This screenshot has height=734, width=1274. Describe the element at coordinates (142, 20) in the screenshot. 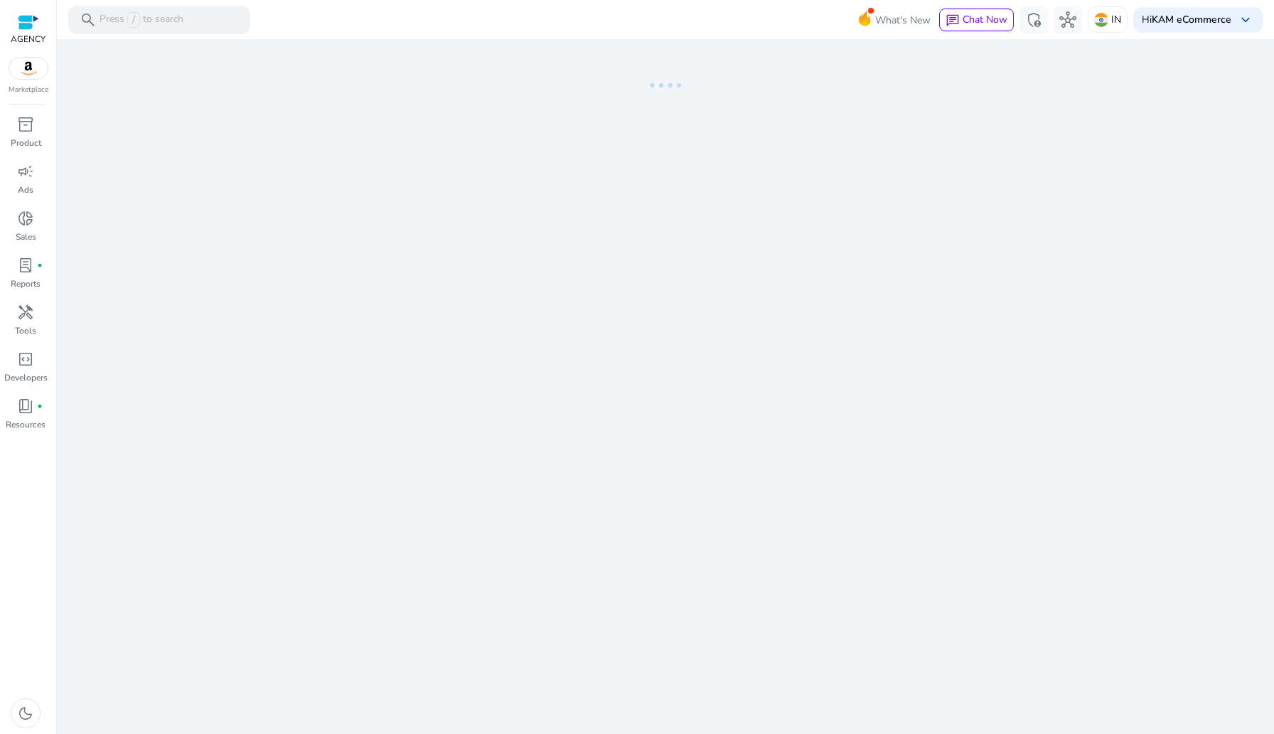

I see `p: Press to search` at that location.